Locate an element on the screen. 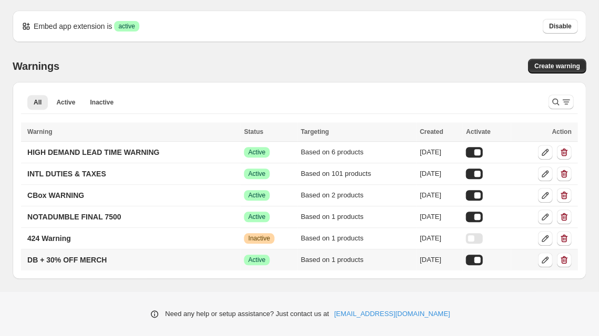  button: Search and filter results is located at coordinates (561, 102).